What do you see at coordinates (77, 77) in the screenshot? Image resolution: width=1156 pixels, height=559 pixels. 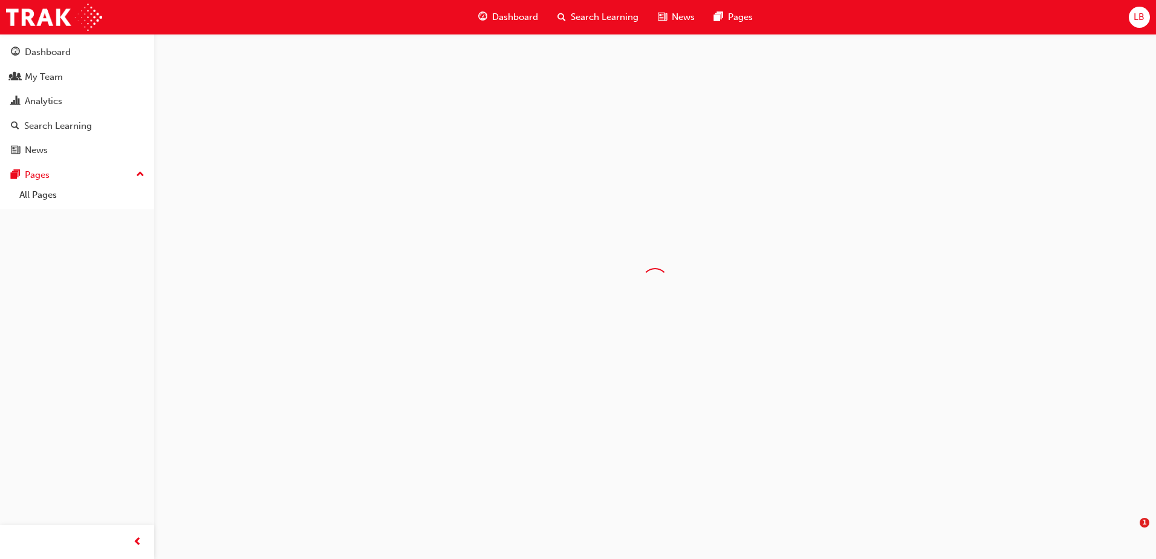 I see `a: My Team` at bounding box center [77, 77].